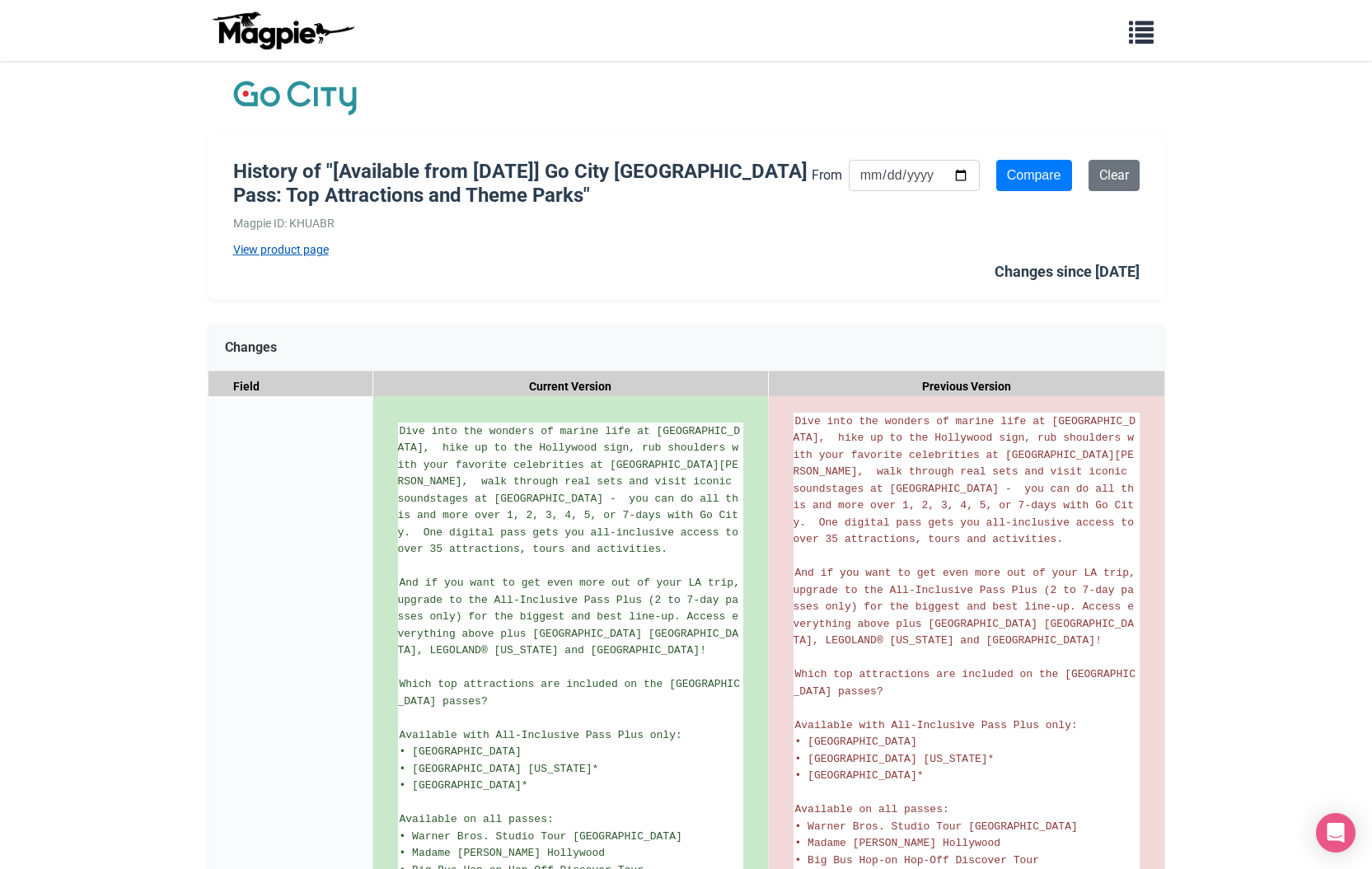 The height and width of the screenshot is (869, 1372). I want to click on label: From, so click(827, 176).